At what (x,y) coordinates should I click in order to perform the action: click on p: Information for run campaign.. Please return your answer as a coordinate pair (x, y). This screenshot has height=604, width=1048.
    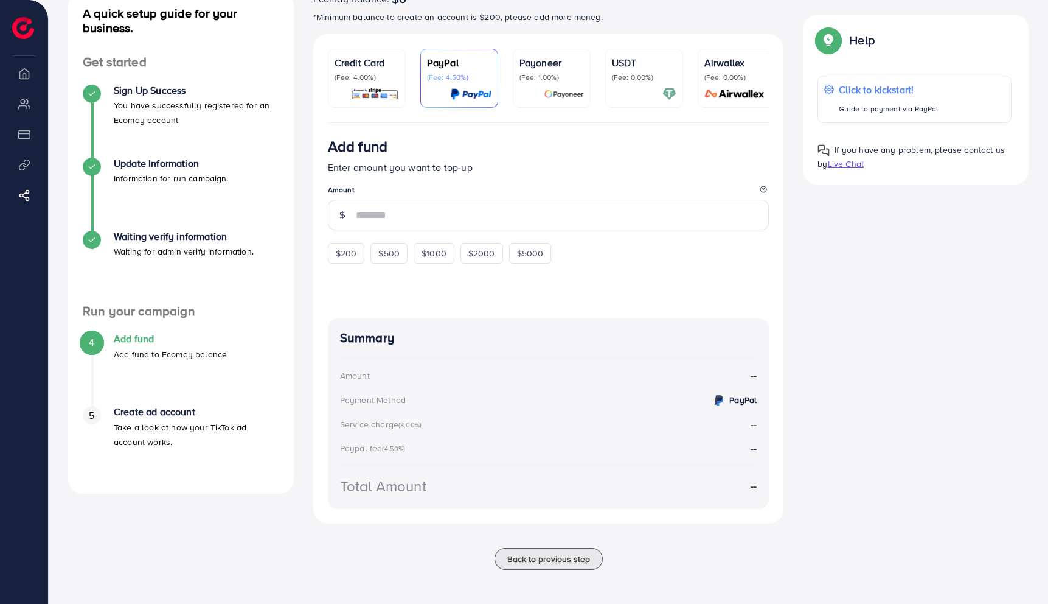
    Looking at the image, I should click on (171, 178).